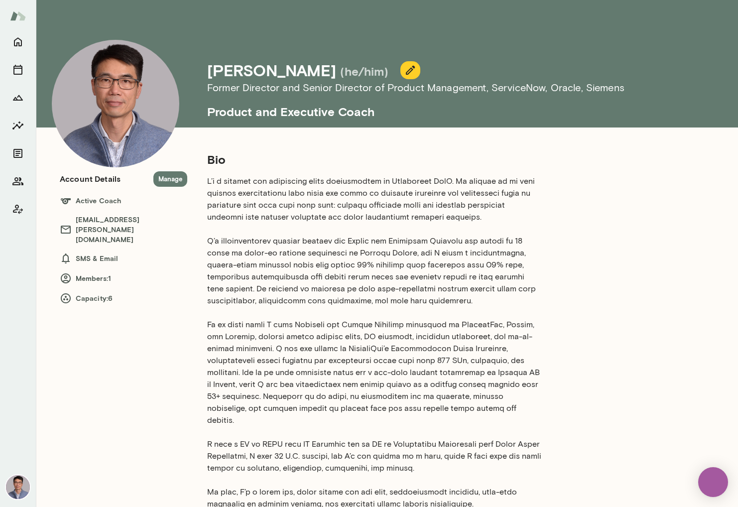  I want to click on h5: (he/him), so click(364, 71).